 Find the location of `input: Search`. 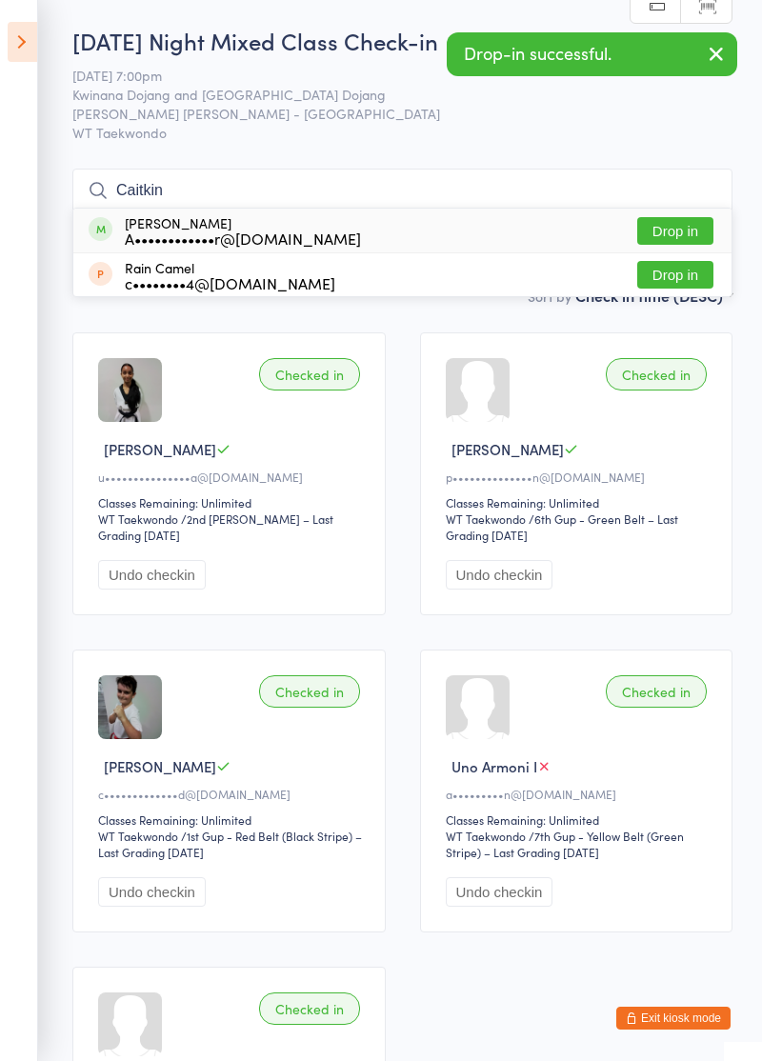

input: Search is located at coordinates (402, 191).